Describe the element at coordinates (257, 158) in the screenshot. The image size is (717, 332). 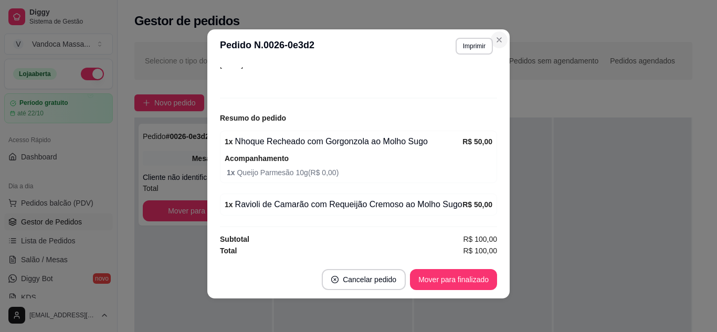
I see `strong: Acompanhamento` at that location.